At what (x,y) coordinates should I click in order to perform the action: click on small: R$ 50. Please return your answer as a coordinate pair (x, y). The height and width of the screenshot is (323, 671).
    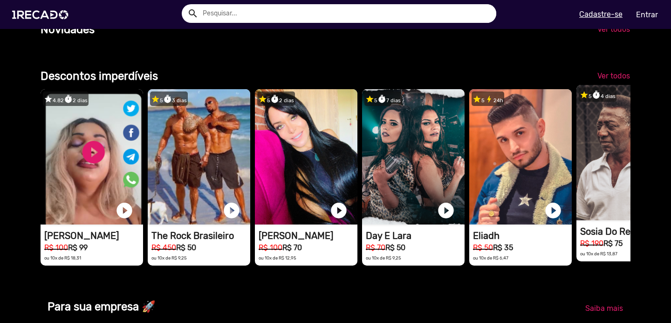
    Looking at the image, I should click on (483, 247).